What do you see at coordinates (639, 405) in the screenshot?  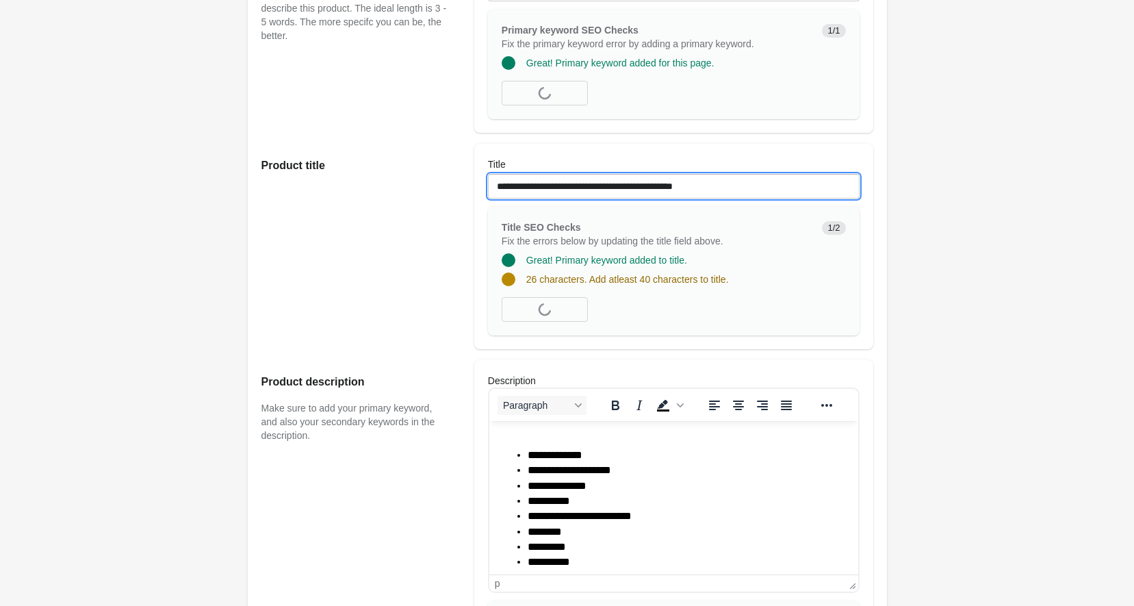 I see `button: Italic` at bounding box center [639, 405].